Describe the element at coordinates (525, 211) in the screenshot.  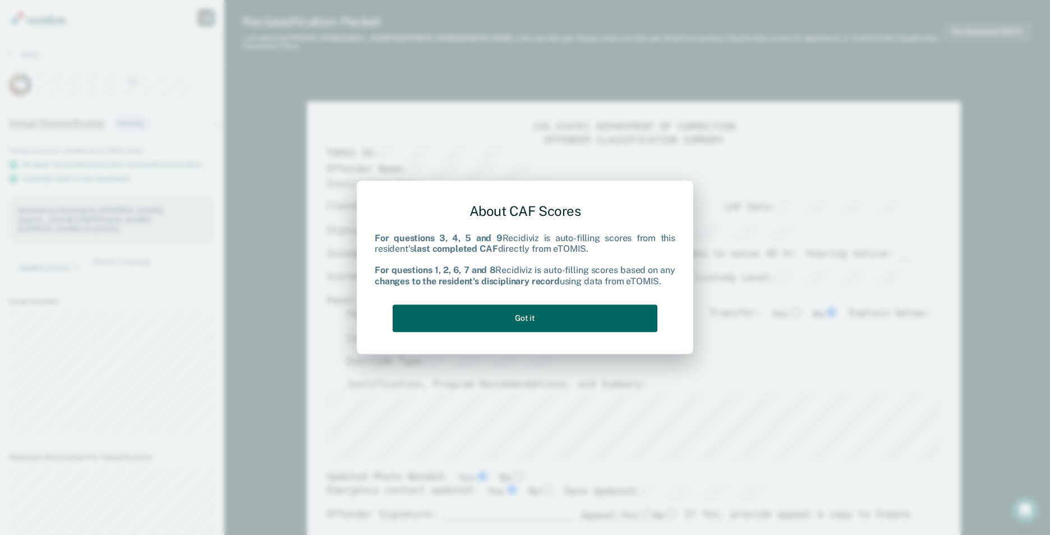
I see `div: About CAF Scores` at that location.